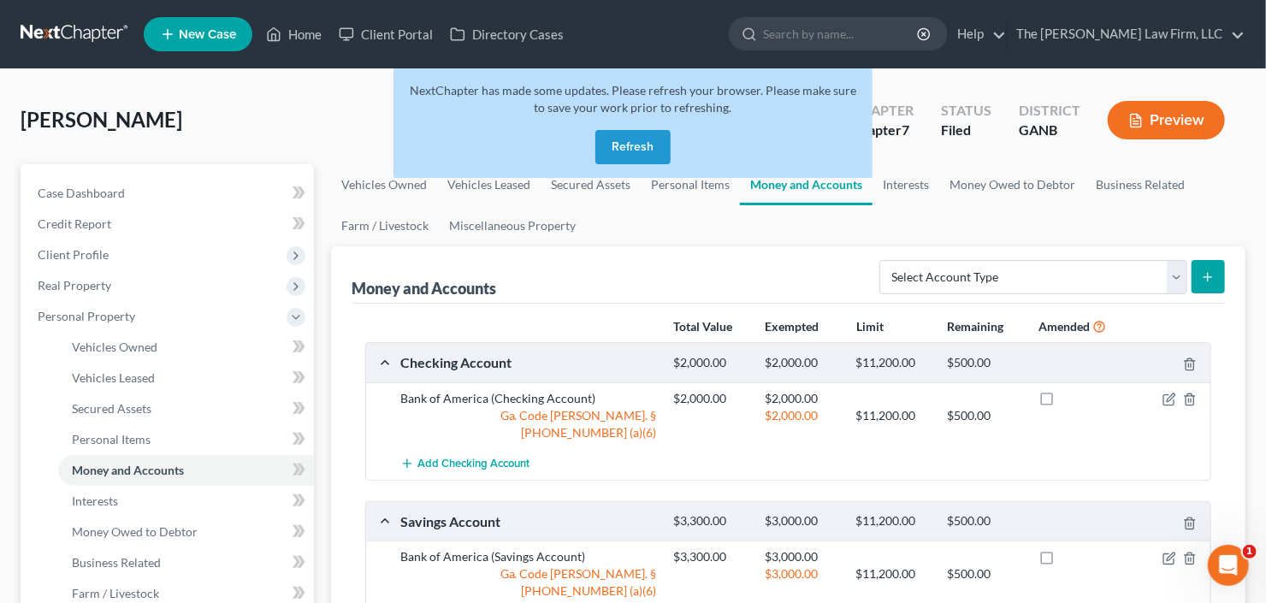 The image size is (1266, 603). I want to click on input: Search by name..., so click(841, 33).